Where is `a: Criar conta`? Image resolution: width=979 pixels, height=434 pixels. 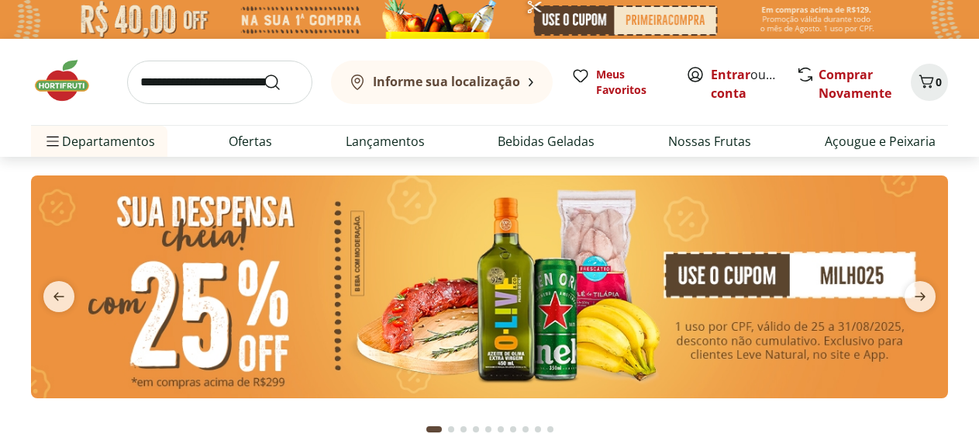 a: Criar conta is located at coordinates (754, 84).